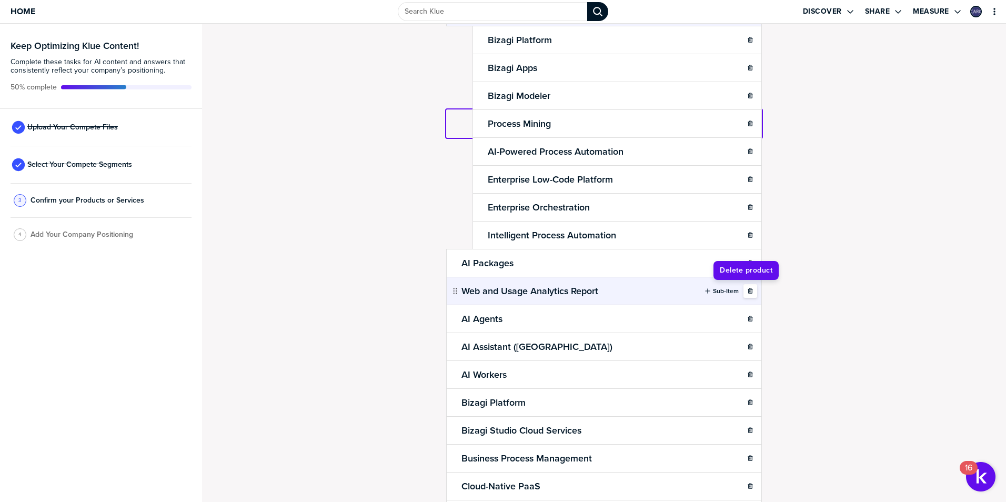 The height and width of the screenshot is (502, 1006). What do you see at coordinates (512, 68) in the screenshot?
I see `h2: Bizagi Apps` at bounding box center [512, 68].